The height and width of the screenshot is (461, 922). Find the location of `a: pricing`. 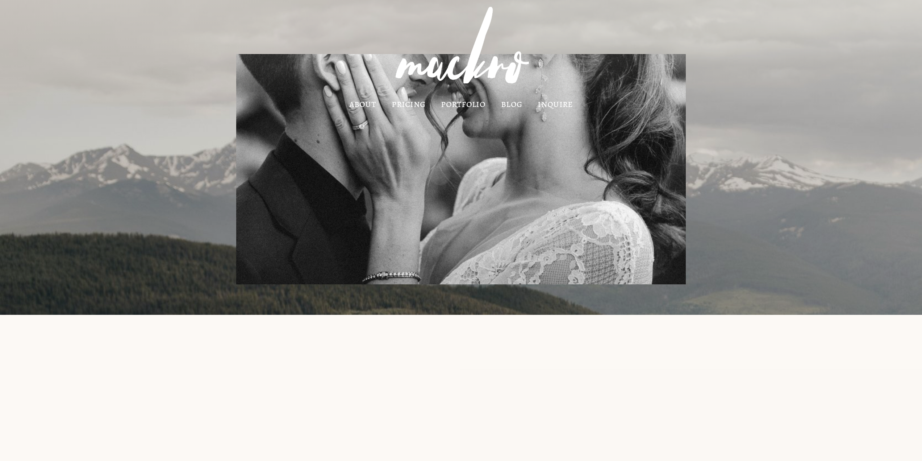

a: pricing is located at coordinates (408, 103).